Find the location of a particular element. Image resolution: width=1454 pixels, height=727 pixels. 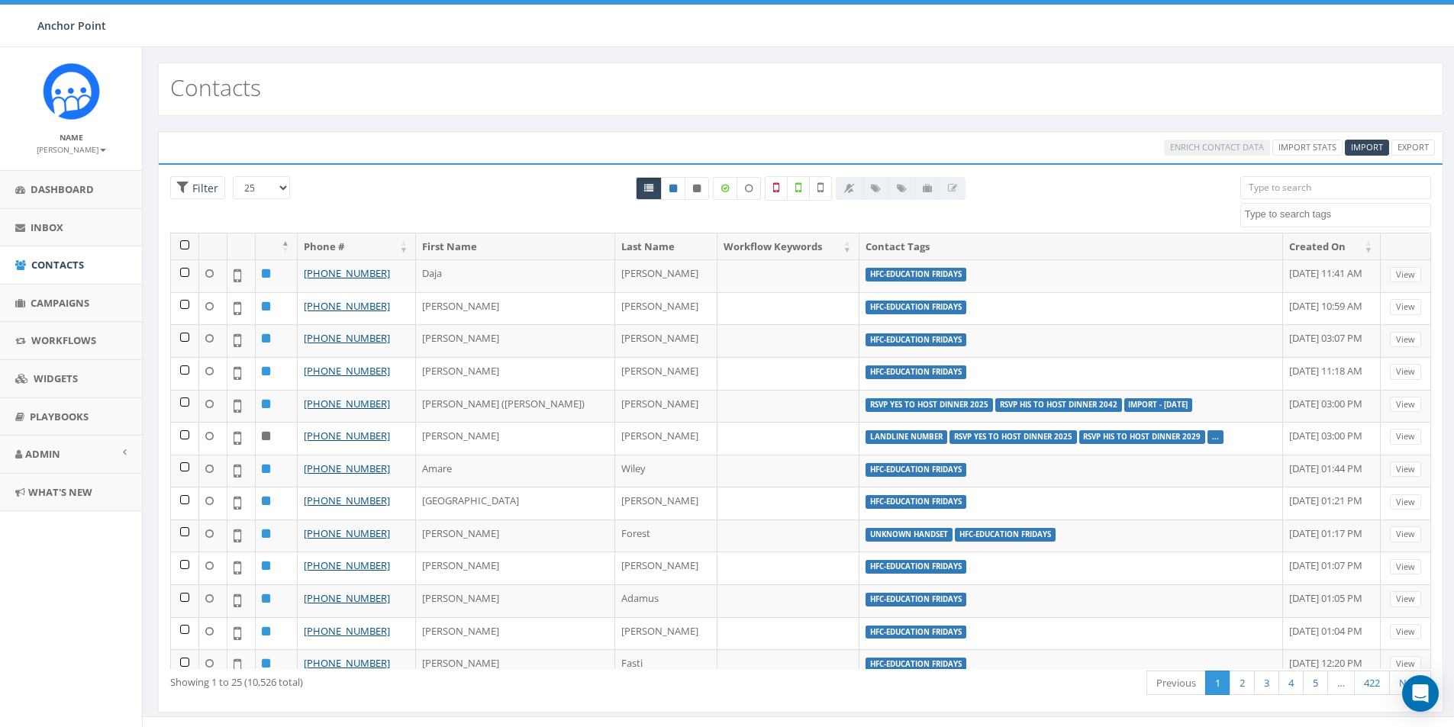

label: rsvp his to host dinner 2042 is located at coordinates (1059, 405).